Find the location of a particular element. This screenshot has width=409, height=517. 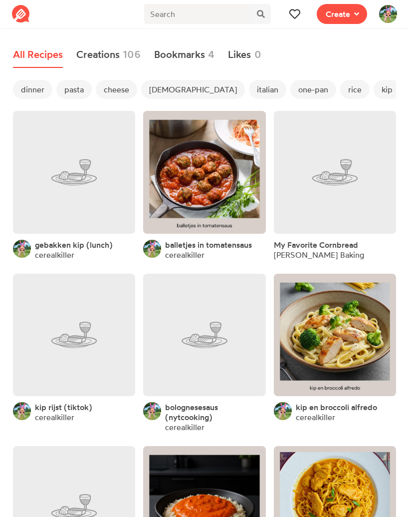

a: kip rijst (tiktok) is located at coordinates (63, 407).